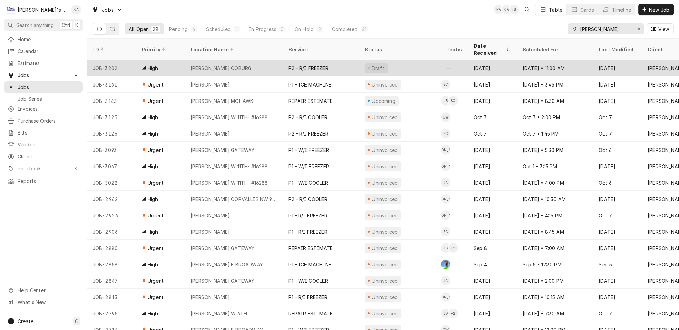 This screenshot has width=679, height=330. Describe the element at coordinates (308, 215) in the screenshot. I see `div: P1 - R/I FREEZER` at that location.